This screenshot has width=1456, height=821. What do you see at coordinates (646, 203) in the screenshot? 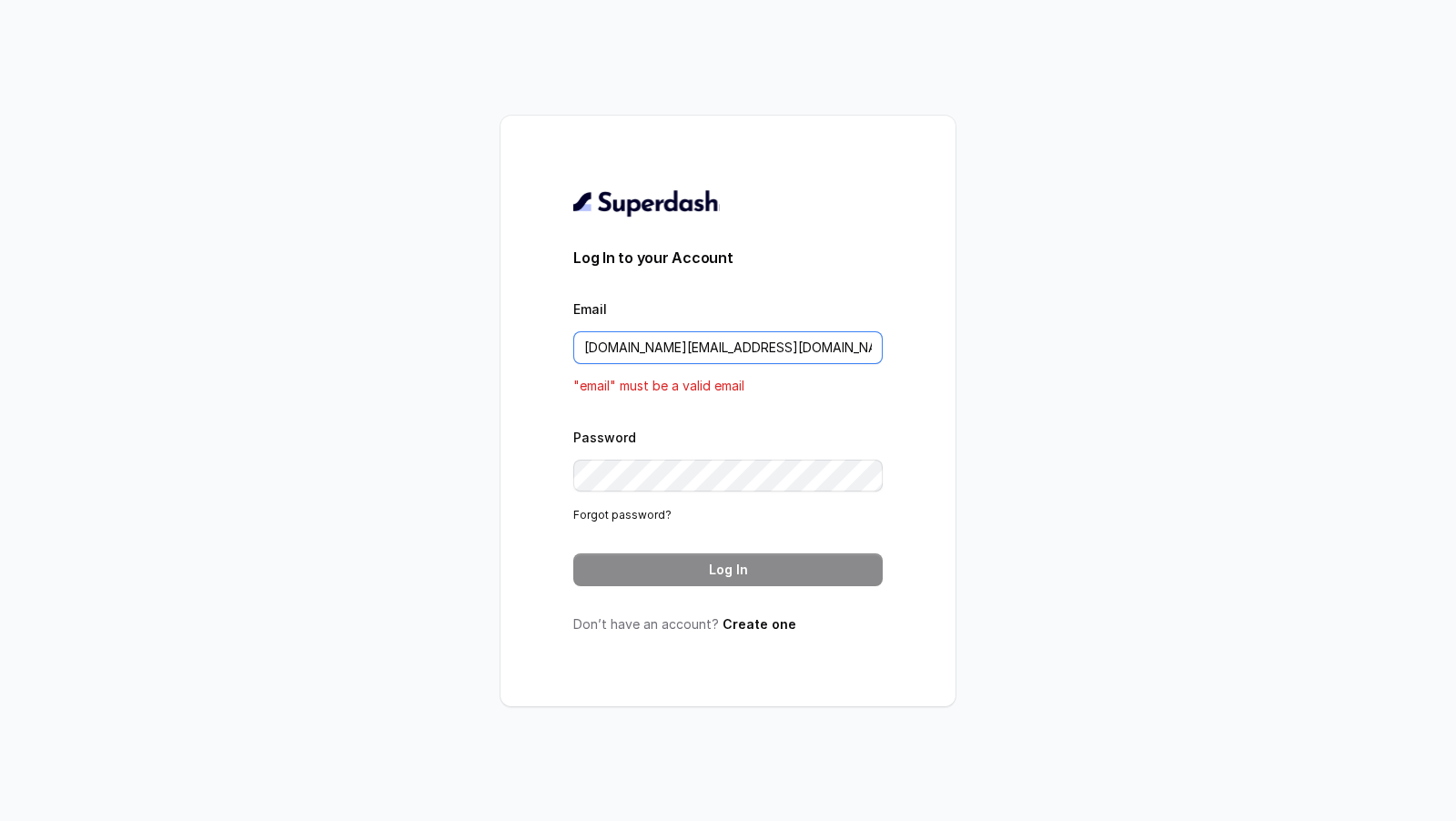
I see `img: light.svg` at bounding box center [646, 203].